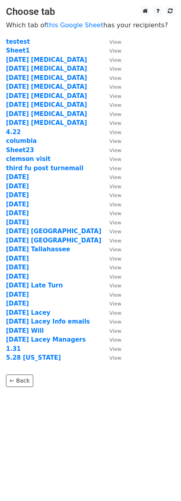 Image resolution: width=181 pixels, height=501 pixels. I want to click on strong: third fu post turnemail, so click(45, 168).